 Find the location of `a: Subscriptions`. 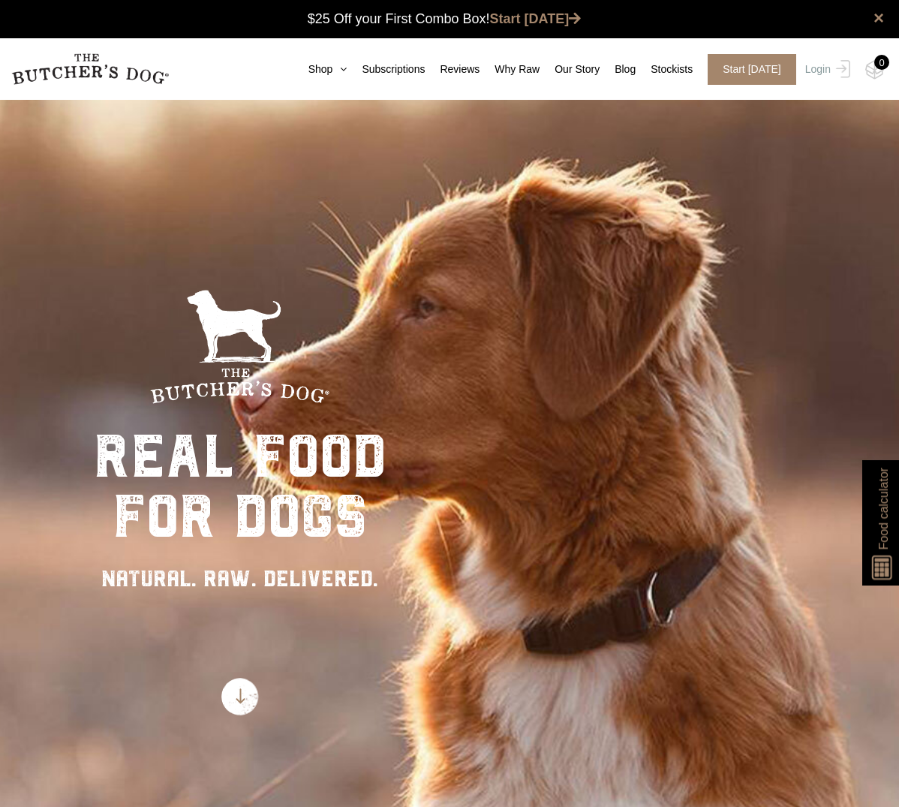

a: Subscriptions is located at coordinates (386, 69).